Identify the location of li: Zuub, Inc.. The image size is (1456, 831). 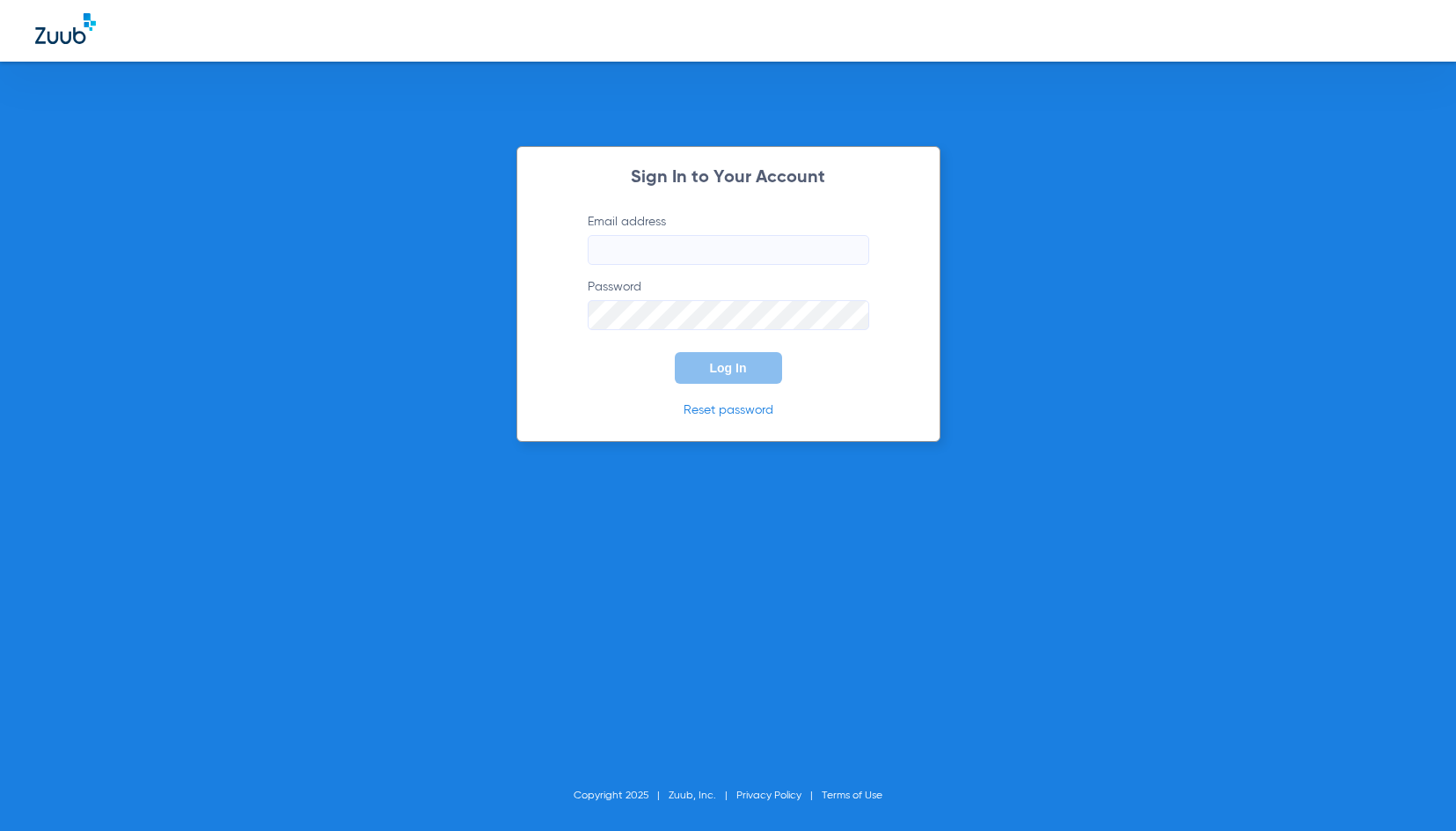
(702, 796).